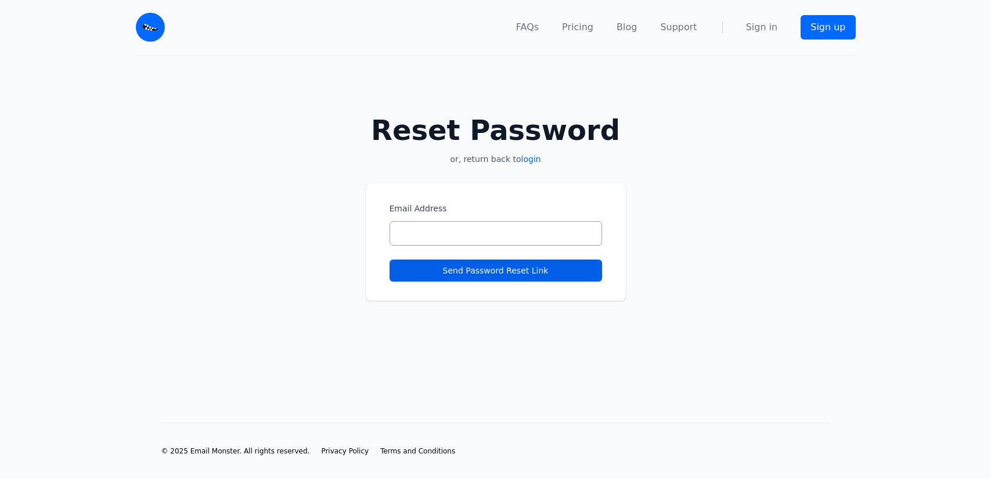 The image size is (991, 479). I want to click on span: Terms and Conditions, so click(417, 451).